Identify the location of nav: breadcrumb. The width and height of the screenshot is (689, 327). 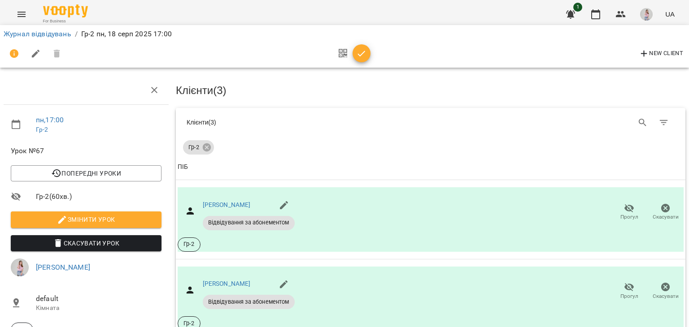
(344, 34).